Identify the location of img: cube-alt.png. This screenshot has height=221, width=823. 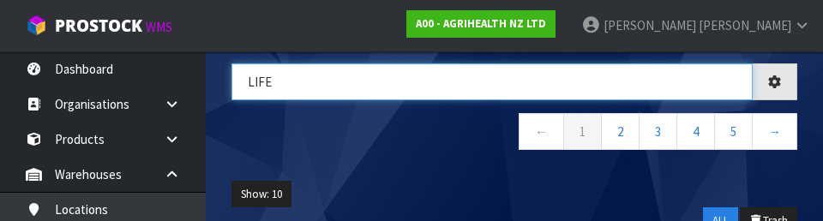
(36, 25).